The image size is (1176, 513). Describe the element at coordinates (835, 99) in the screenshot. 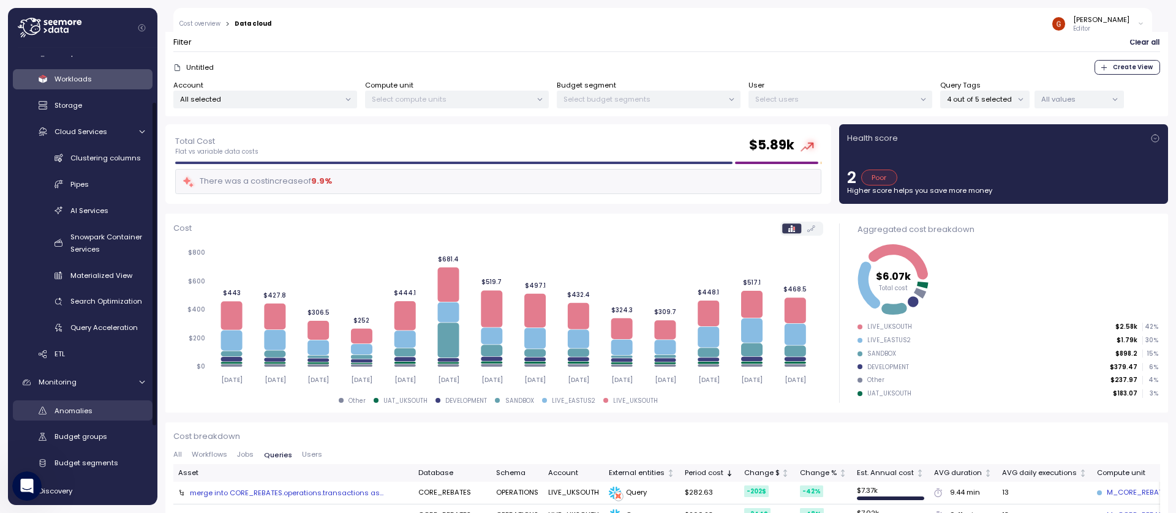

I see `p: Select users` at that location.